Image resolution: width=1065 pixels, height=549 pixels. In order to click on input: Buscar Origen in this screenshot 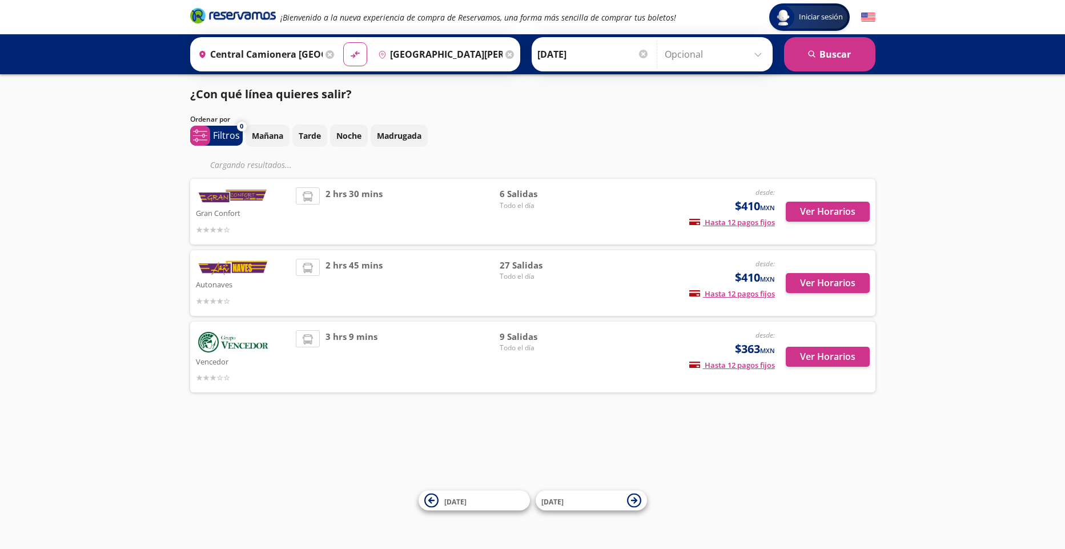, I will do `click(258, 54)`.